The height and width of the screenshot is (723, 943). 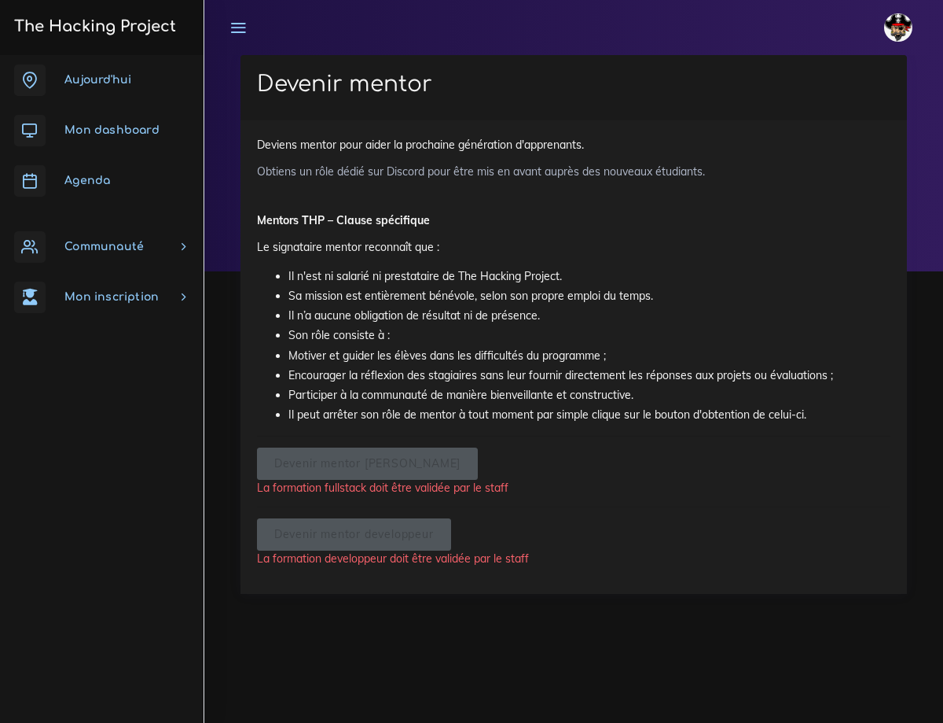 I want to click on li: Motiver et guider les élèves dans les difficultés du programme ;, so click(x=590, y=355).